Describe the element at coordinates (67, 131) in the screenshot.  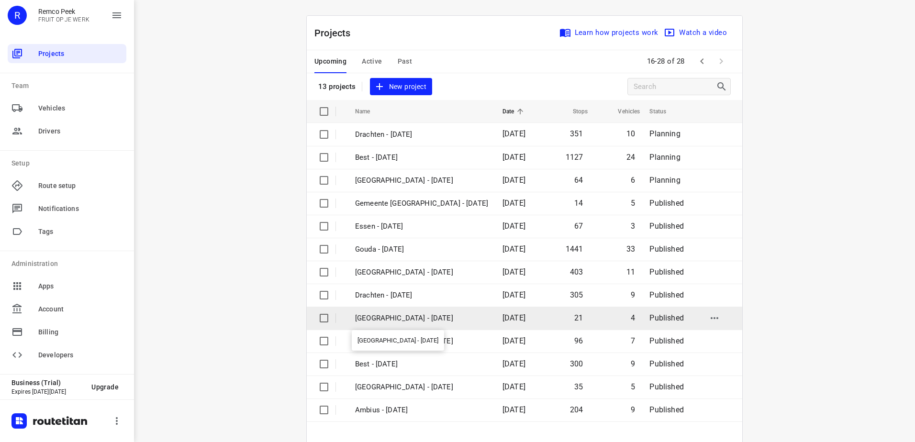
I see `div: Drivers` at that location.